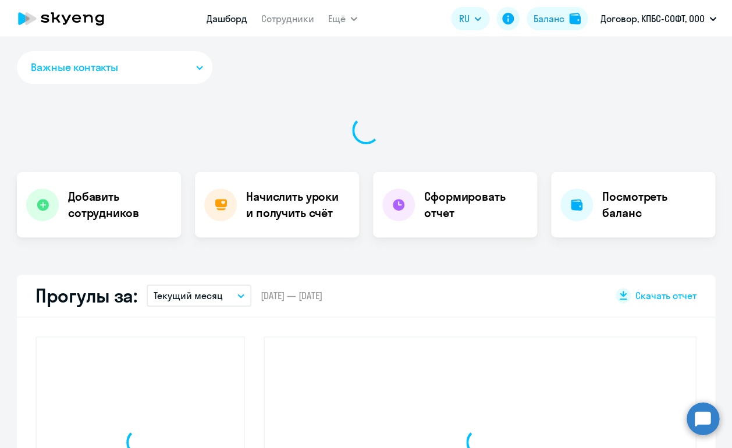 The width and height of the screenshot is (732, 448). What do you see at coordinates (297, 205) in the screenshot?
I see `h4: Начислить уроки и получить счёт` at bounding box center [297, 205].